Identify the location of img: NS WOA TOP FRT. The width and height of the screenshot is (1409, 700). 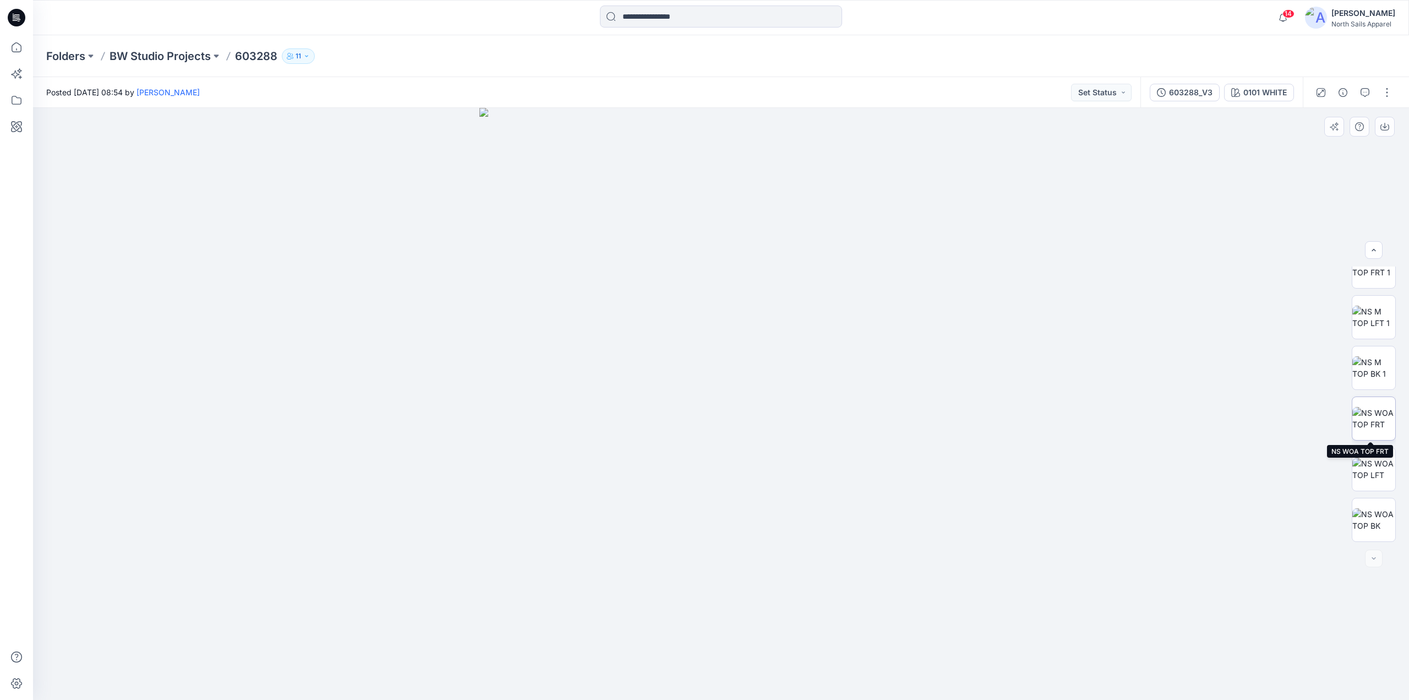
(1374, 418).